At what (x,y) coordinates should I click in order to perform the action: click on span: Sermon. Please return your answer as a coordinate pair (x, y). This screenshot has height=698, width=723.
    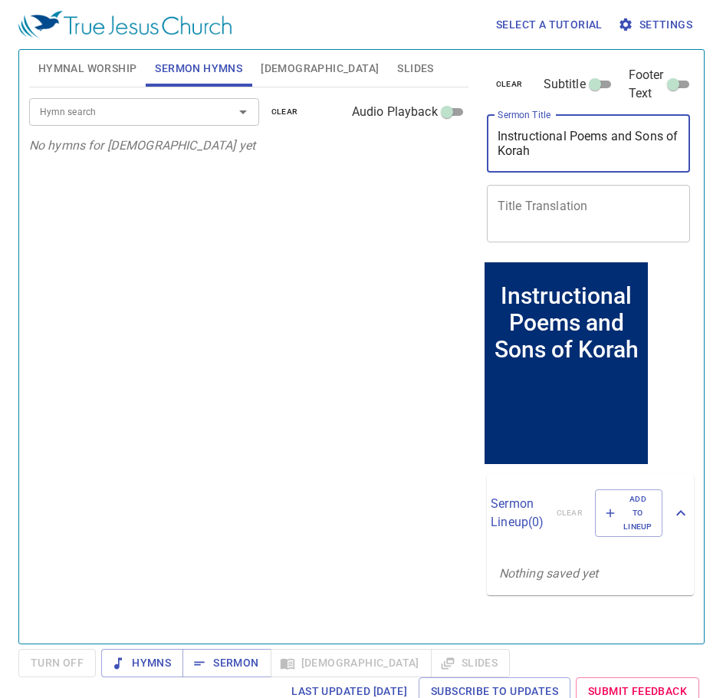
    Looking at the image, I should click on (226, 663).